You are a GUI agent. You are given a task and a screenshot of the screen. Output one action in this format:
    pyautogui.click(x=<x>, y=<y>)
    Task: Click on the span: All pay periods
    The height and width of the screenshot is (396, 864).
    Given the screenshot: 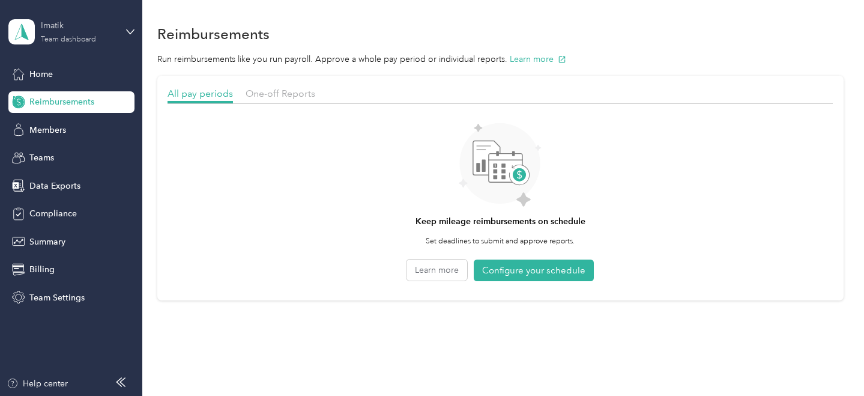 What is the action you would take?
    pyautogui.click(x=200, y=93)
    